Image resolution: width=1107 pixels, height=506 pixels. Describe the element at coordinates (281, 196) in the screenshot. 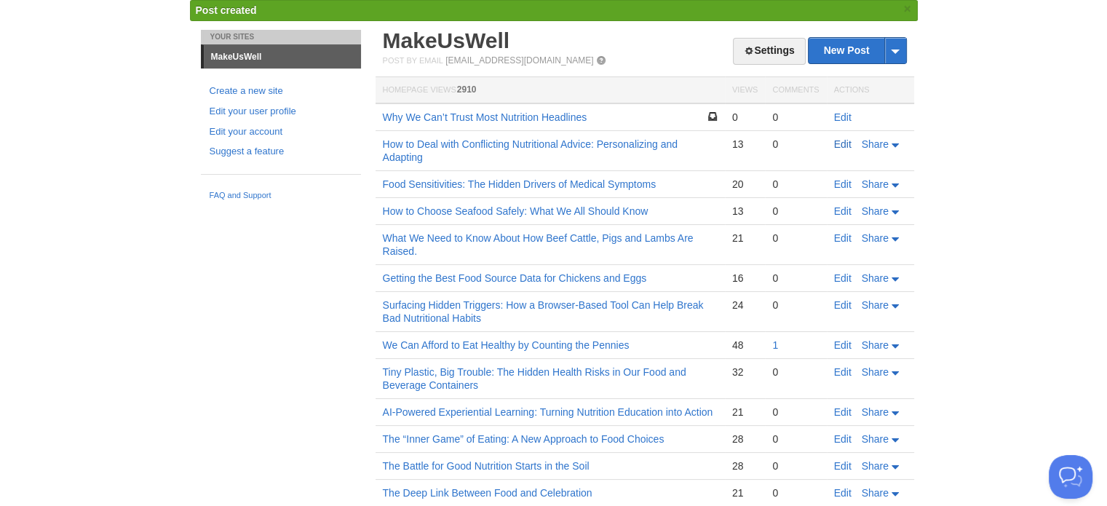

I see `a: FAQ and Support` at that location.